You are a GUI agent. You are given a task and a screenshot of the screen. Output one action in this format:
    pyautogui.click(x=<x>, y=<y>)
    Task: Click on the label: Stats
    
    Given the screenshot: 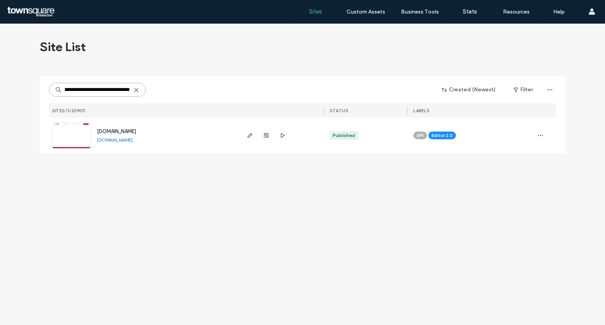 What is the action you would take?
    pyautogui.click(x=470, y=12)
    